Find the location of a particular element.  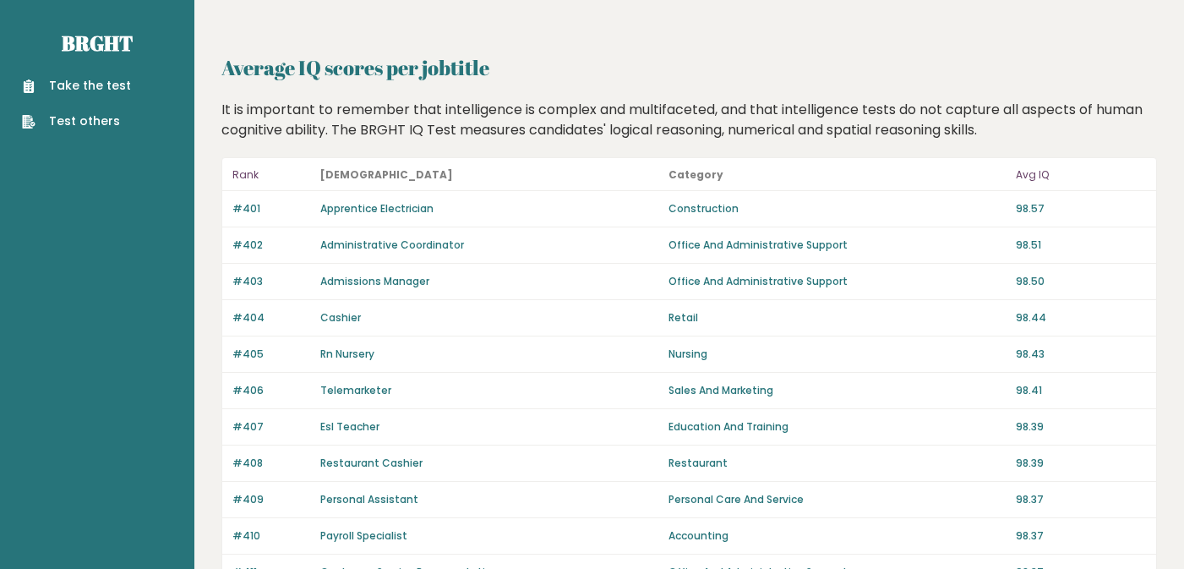

a: Administrative Coordinator is located at coordinates (392, 244).